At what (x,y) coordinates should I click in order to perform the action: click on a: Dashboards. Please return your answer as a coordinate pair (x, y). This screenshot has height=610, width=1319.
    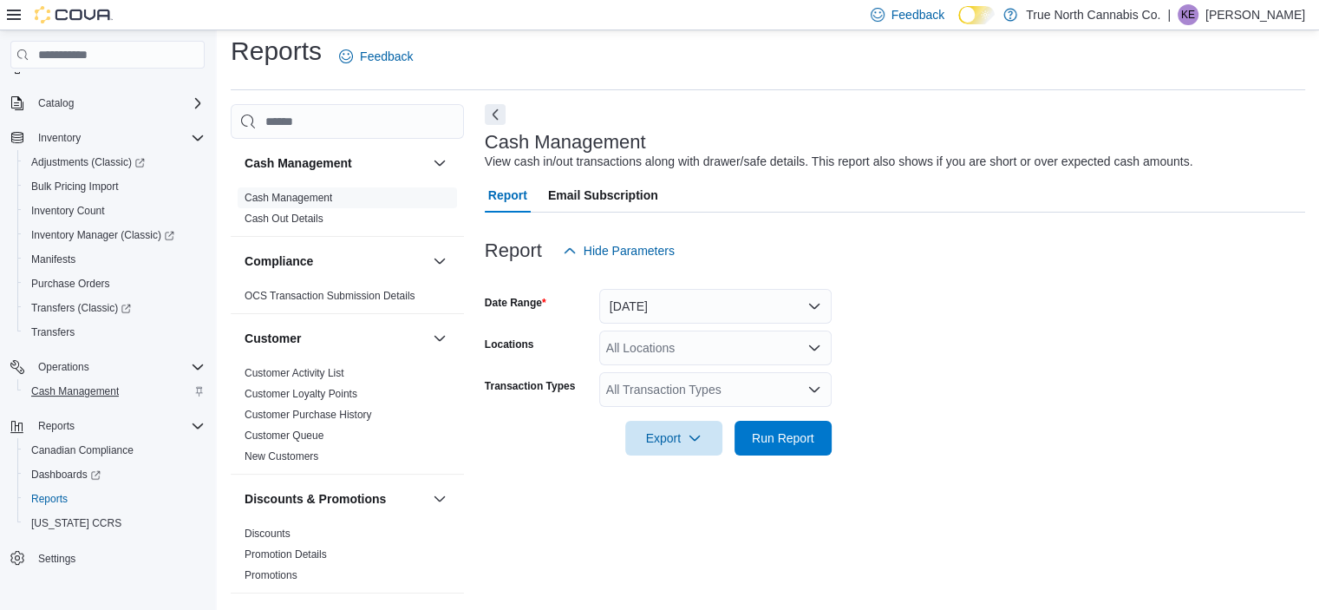
    Looking at the image, I should click on (114, 474).